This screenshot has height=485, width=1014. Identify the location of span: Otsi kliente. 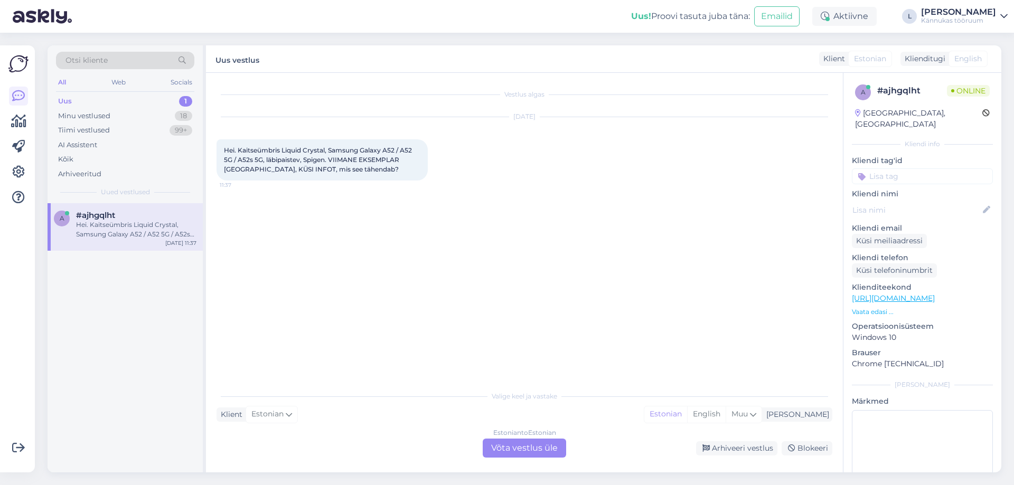
(87, 60).